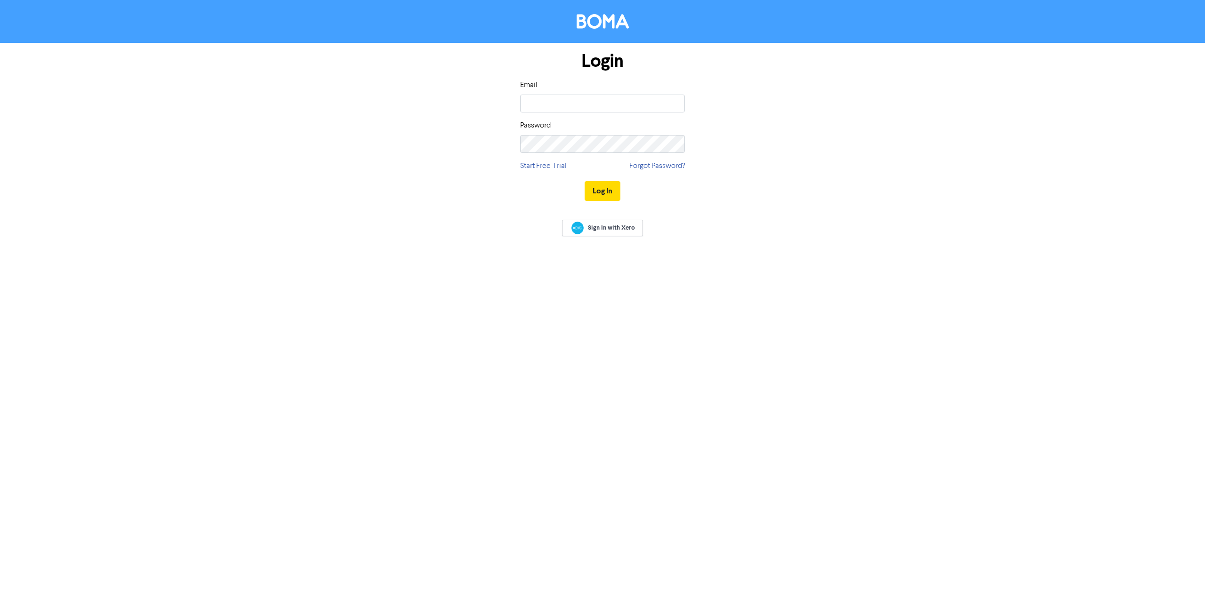  I want to click on label: Email, so click(529, 85).